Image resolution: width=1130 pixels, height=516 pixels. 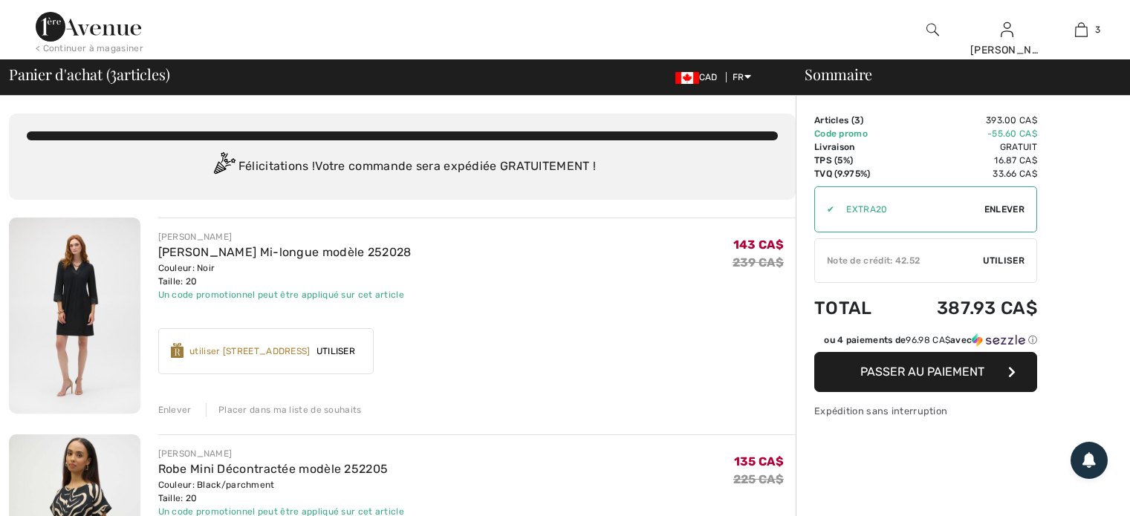 What do you see at coordinates (284, 410) in the screenshot?
I see `div: Placer dans ma liste de souhaits` at bounding box center [284, 410].